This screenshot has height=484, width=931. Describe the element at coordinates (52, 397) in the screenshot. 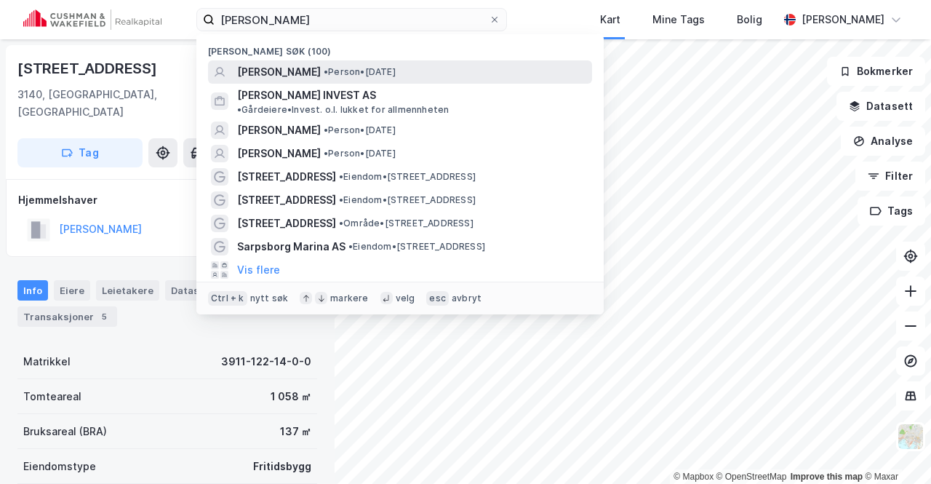

I see `div: Tomteareal` at that location.